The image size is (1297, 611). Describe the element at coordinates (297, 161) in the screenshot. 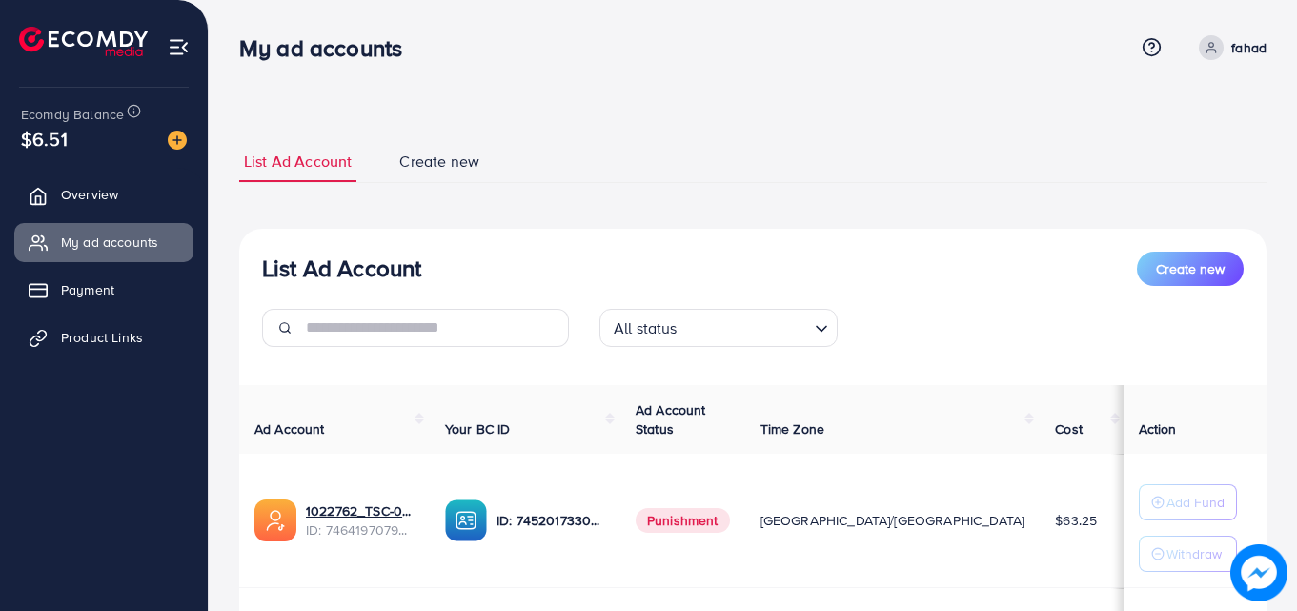

I see `span: List Ad Account` at that location.